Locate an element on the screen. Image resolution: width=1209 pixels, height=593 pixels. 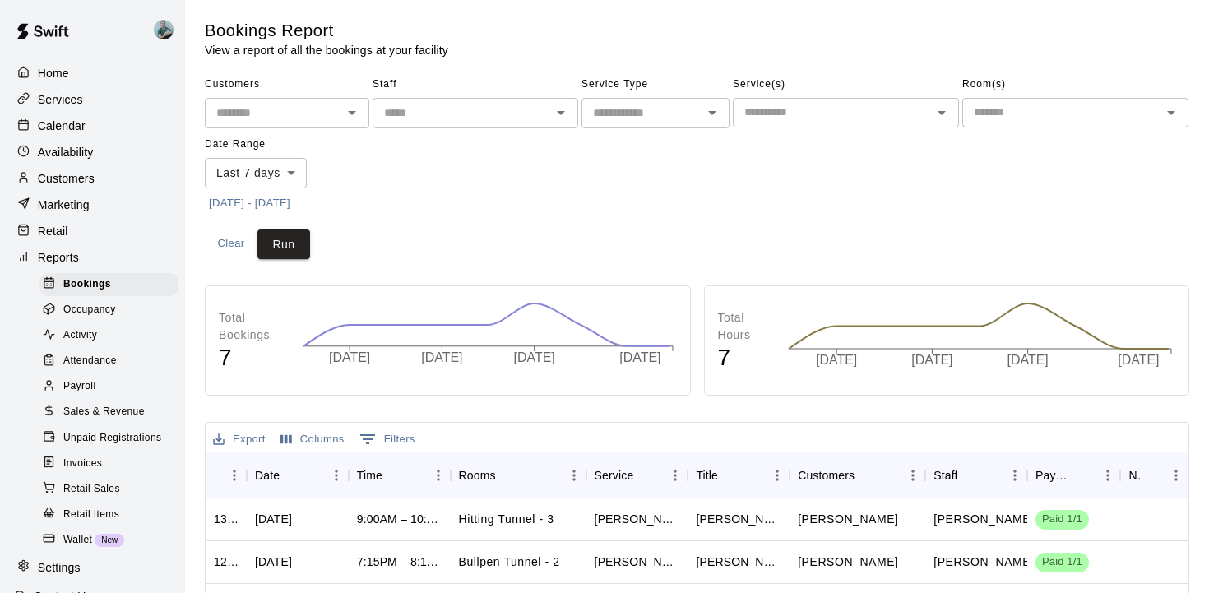
div: Thu, Aug 14, 2025 is located at coordinates (273, 519).